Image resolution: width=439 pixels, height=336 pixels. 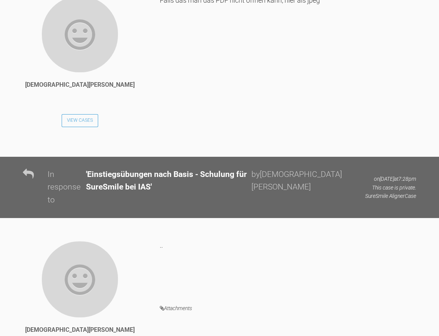 What do you see at coordinates (288, 308) in the screenshot?
I see `h4: Attachments` at bounding box center [288, 308].